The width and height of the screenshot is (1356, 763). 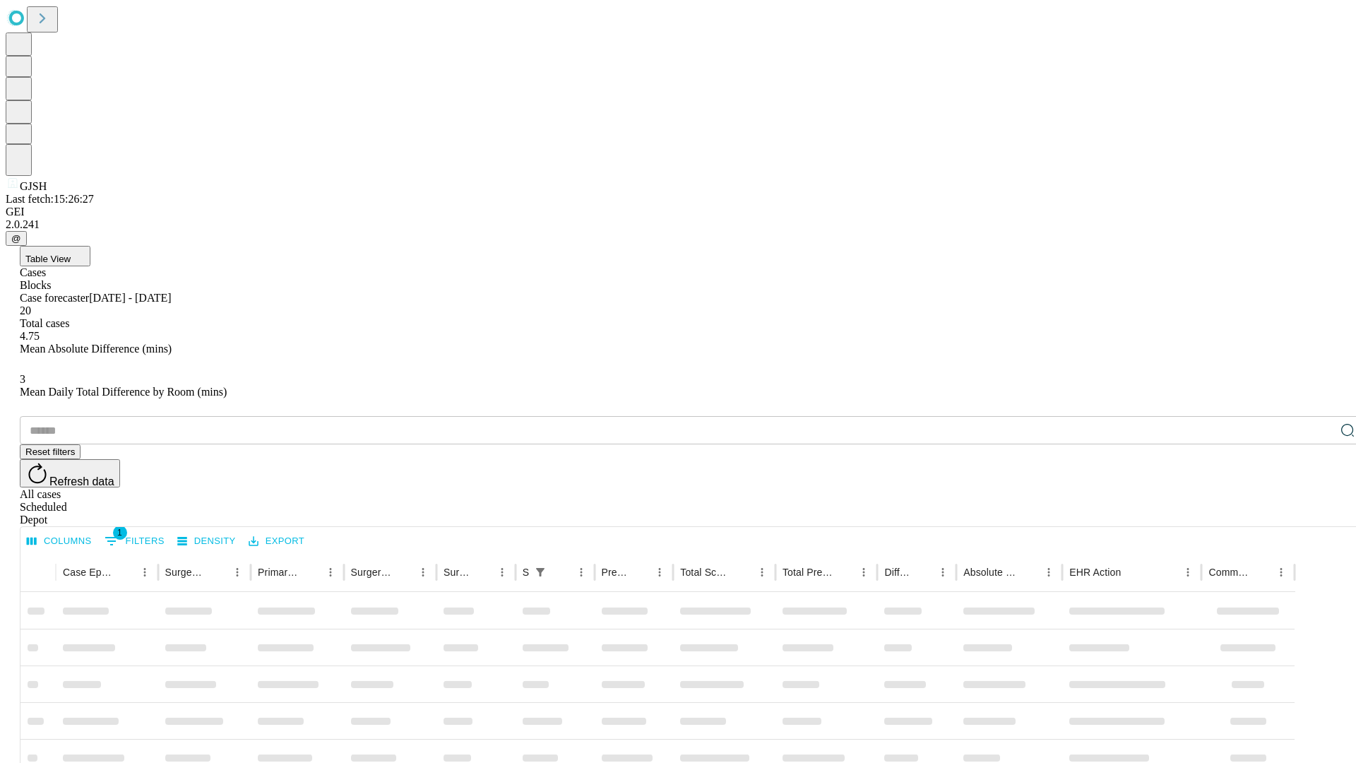 I want to click on span: Mean Daily Total Difference by Room (mins), so click(x=123, y=391).